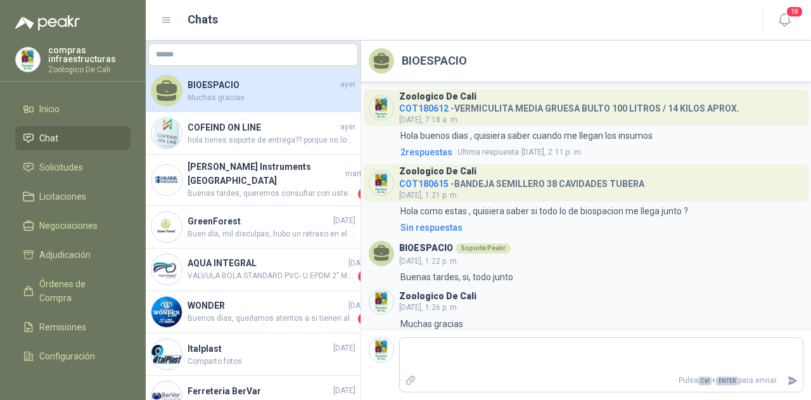 The image size is (811, 400). I want to click on span: Chat, so click(49, 138).